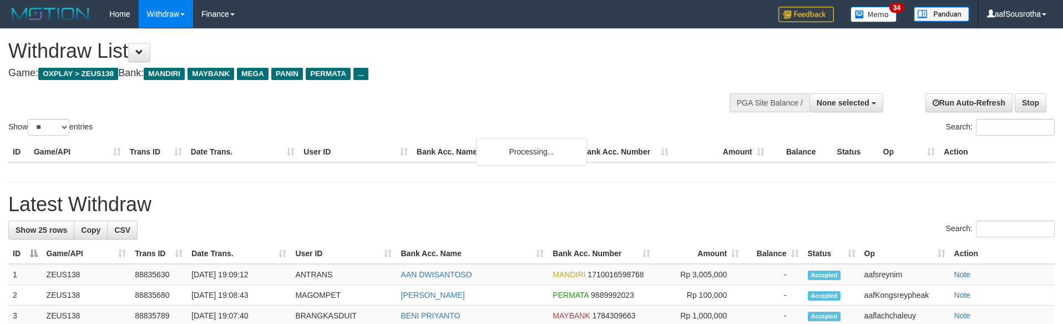  I want to click on th: Date Trans., so click(243, 152).